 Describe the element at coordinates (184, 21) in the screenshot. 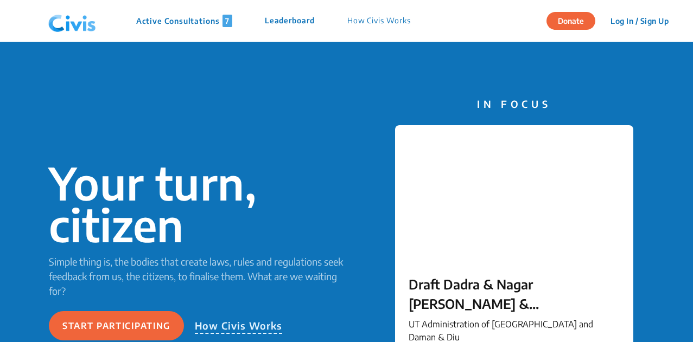

I see `p: Active Consultations` at that location.